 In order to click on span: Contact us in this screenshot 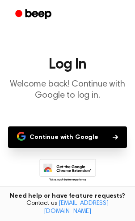, I will do `click(68, 208)`.